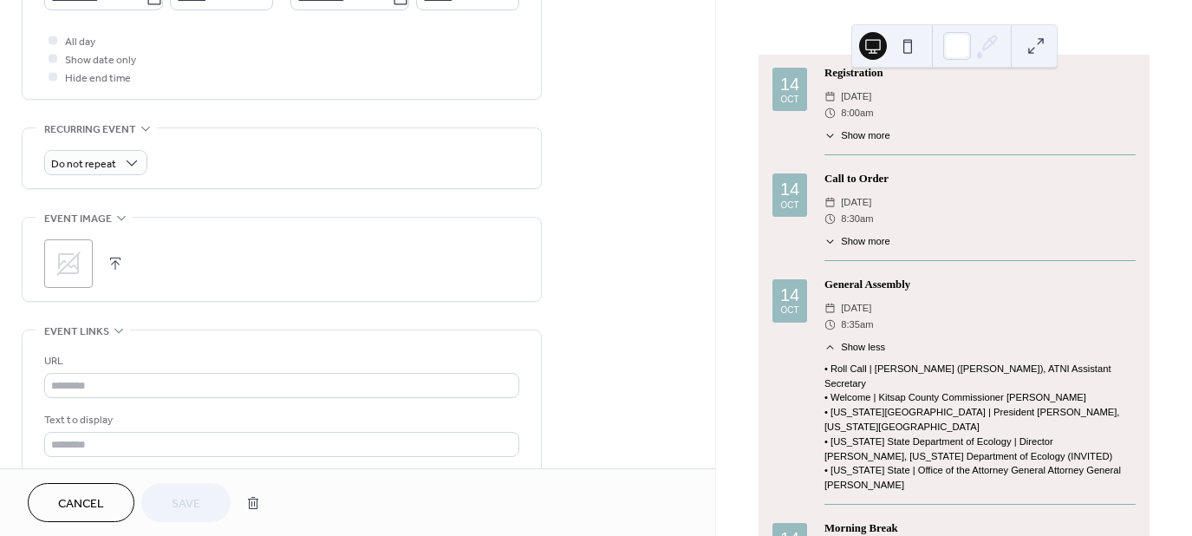 This screenshot has height=536, width=1192. I want to click on span: Event links, so click(76, 331).